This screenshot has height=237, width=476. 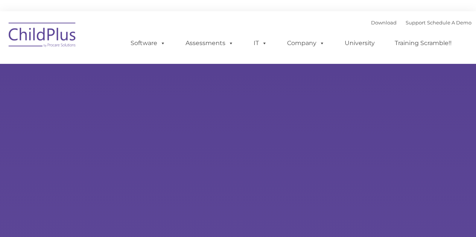 What do you see at coordinates (384, 23) in the screenshot?
I see `a: Download` at bounding box center [384, 23].